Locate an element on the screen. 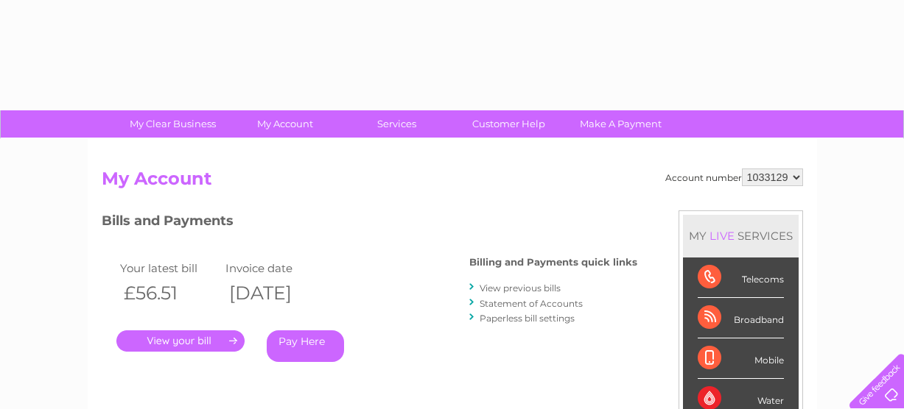 The height and width of the screenshot is (409, 904). a: Paperless bill settings is located at coordinates (527, 318).